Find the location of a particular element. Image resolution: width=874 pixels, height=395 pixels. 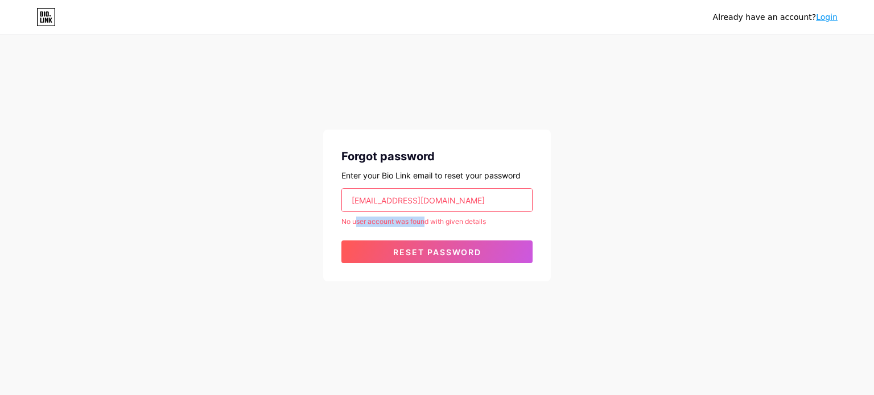

div: Already have an account? is located at coordinates (775, 17).